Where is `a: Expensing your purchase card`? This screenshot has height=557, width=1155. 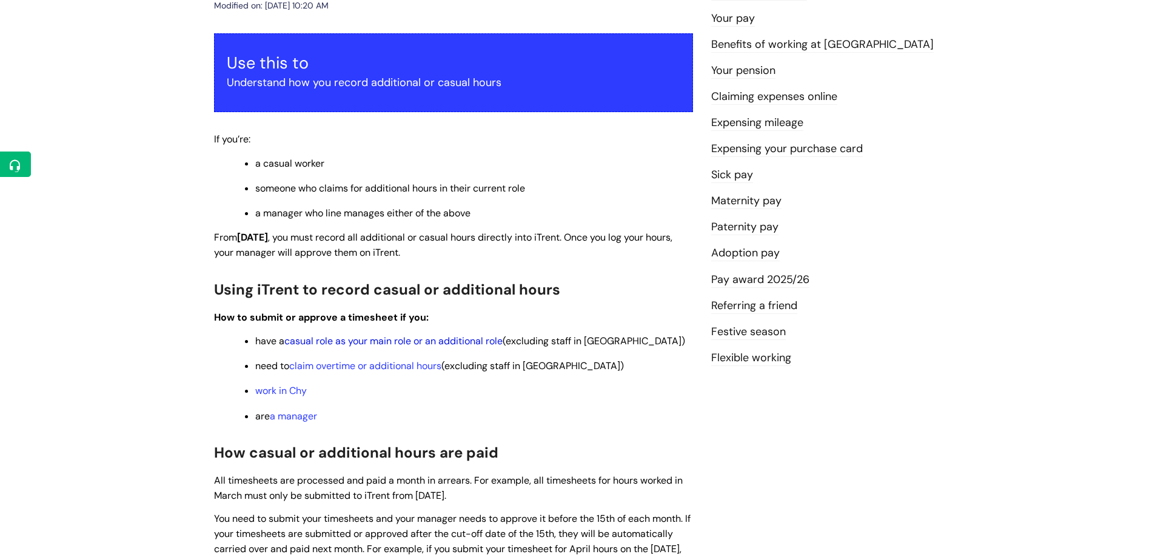
a: Expensing your purchase card is located at coordinates (787, 149).